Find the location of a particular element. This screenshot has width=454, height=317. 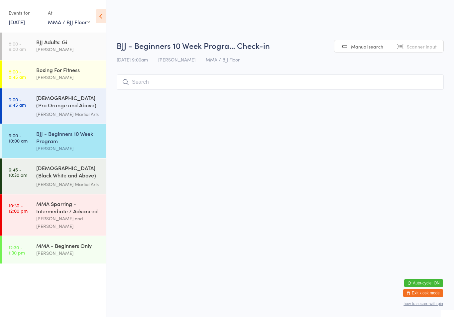

time: 8:00 - 8:45 am is located at coordinates (17, 74).